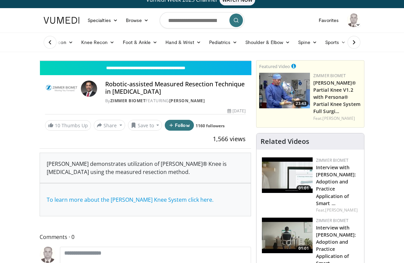 The image size is (404, 263). What do you see at coordinates (140, 42) in the screenshot?
I see `a: Foot & Ankle` at bounding box center [140, 42].